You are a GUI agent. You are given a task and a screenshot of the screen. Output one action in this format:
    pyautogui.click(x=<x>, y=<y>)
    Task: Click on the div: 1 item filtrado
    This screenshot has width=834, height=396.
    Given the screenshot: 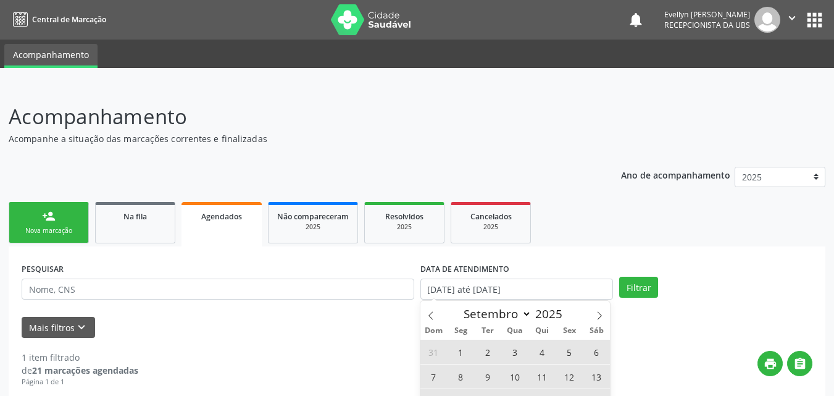 What is the action you would take?
    pyautogui.click(x=80, y=357)
    